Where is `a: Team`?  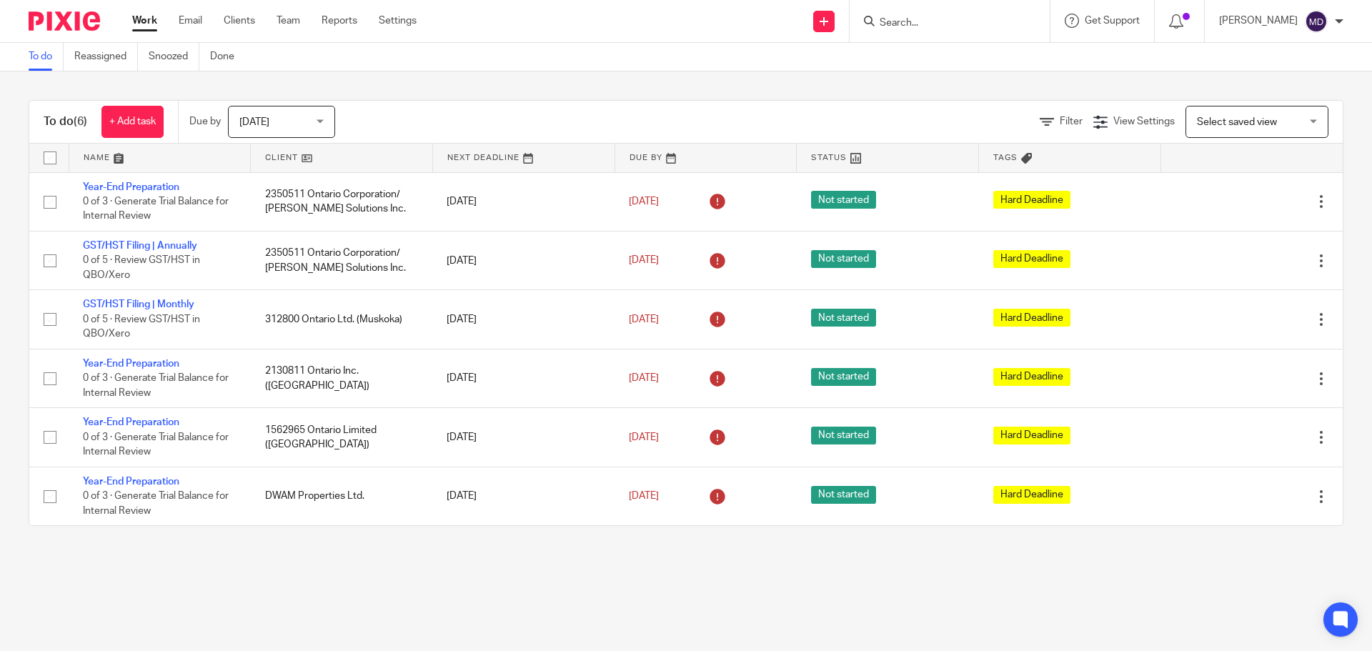
a: Team is located at coordinates (288, 21).